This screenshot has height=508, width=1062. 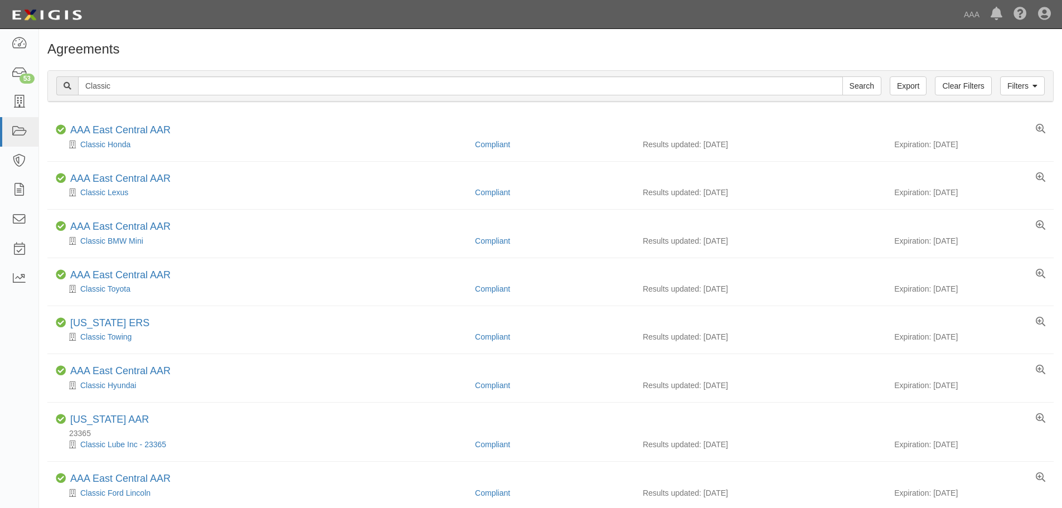 What do you see at coordinates (27, 79) in the screenshot?
I see `div: 53` at bounding box center [27, 79].